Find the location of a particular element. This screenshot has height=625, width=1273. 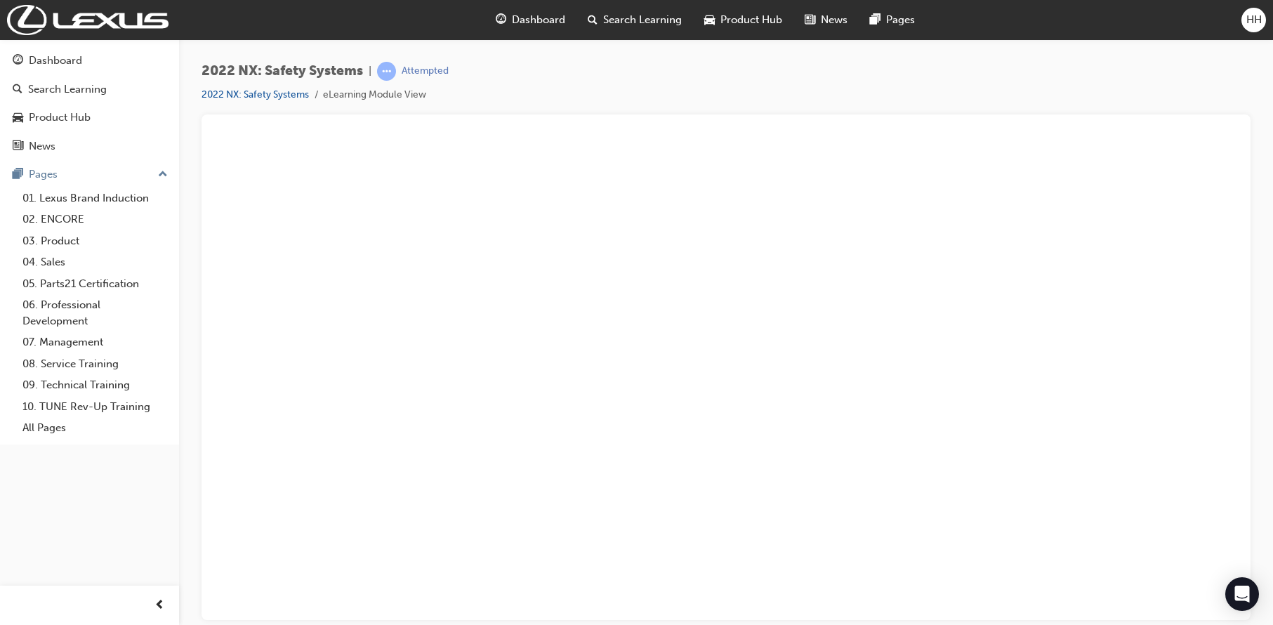

img: Trak is located at coordinates (88, 20).